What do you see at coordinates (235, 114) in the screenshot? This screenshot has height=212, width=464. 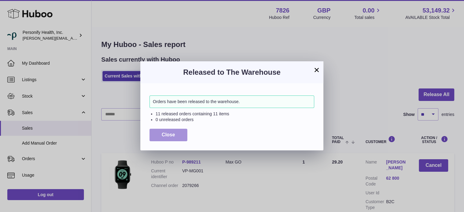 I see `li: 11 released orders containing 11 items` at bounding box center [235, 114].